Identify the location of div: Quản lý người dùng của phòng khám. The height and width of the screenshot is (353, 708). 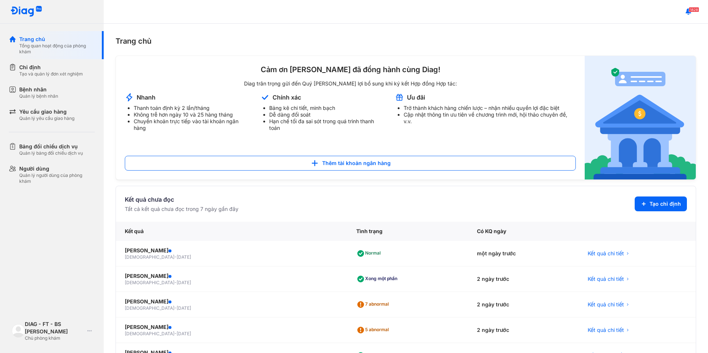
(57, 178).